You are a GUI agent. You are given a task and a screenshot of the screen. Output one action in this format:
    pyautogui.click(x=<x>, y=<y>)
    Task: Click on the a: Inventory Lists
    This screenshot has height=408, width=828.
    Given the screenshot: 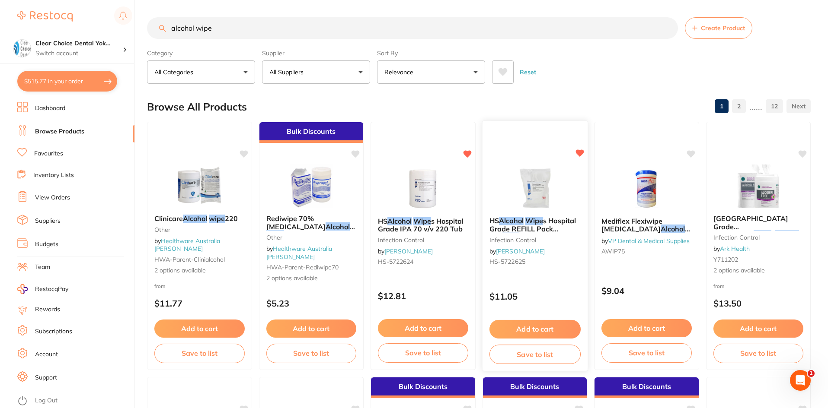 What is the action you would take?
    pyautogui.click(x=54, y=175)
    